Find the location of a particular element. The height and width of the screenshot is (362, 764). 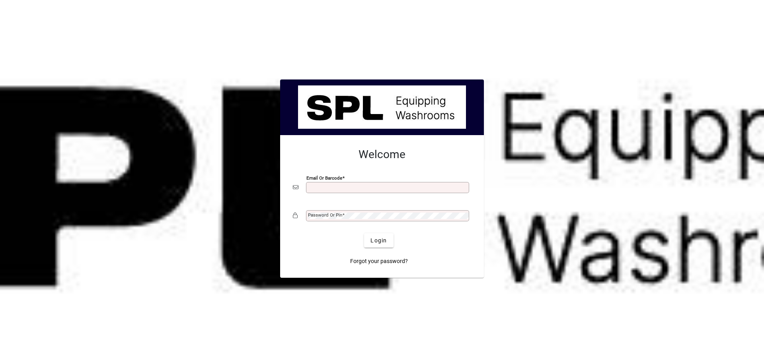

mat-label: Email or Barcode is located at coordinates (324, 178).